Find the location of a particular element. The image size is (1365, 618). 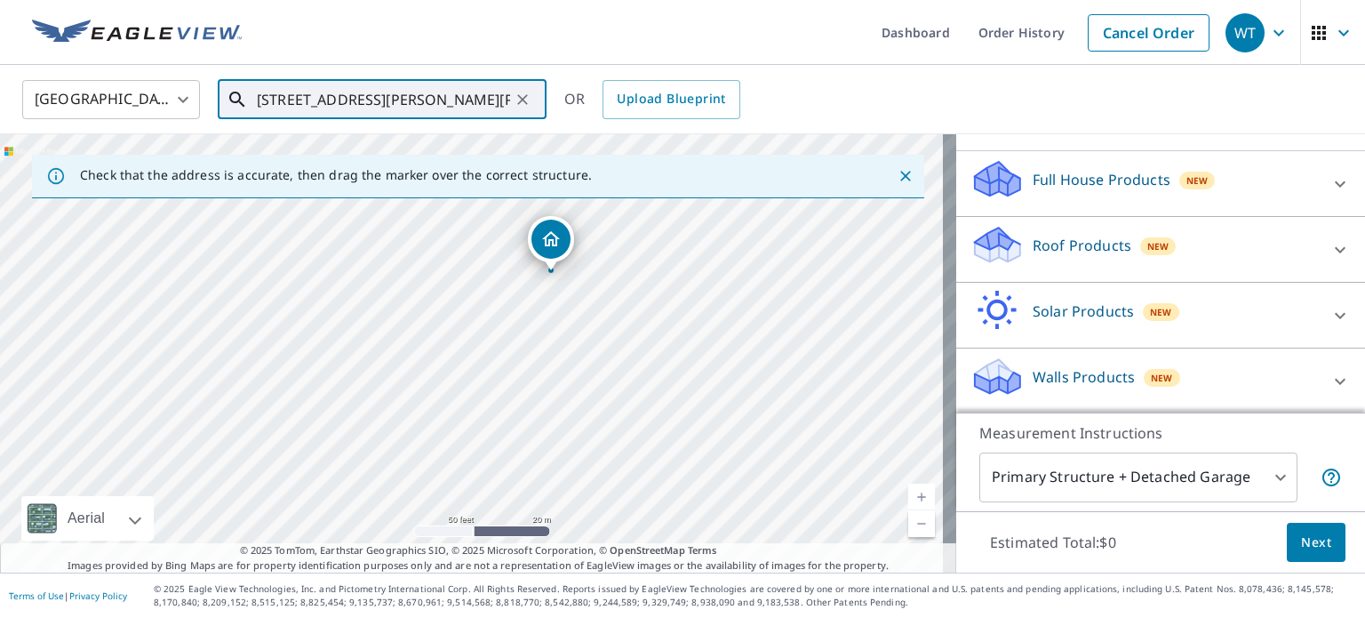

div: Walls ProductsNew is located at coordinates (1161, 380).